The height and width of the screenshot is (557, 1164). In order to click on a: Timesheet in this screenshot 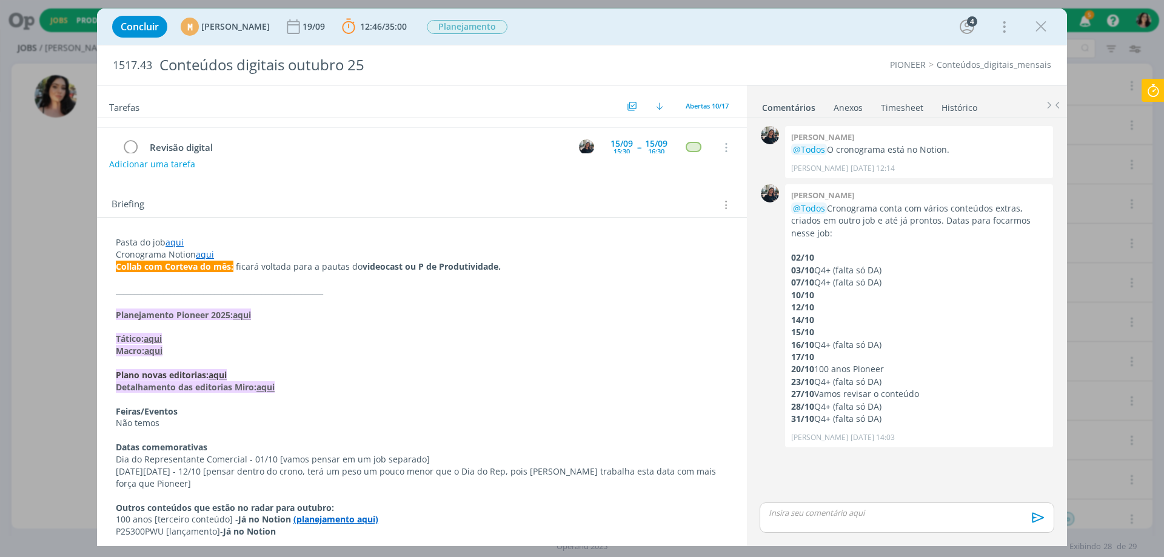, I will do `click(902, 105)`.